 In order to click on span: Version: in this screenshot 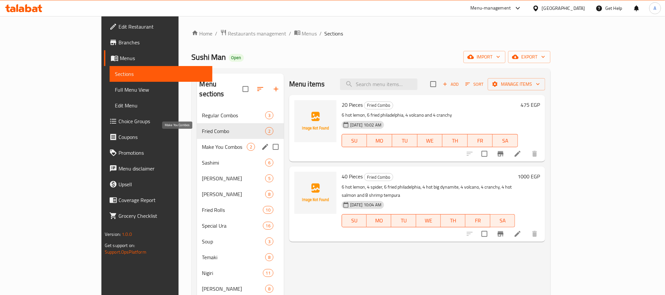, I will do `click(113, 234)`.